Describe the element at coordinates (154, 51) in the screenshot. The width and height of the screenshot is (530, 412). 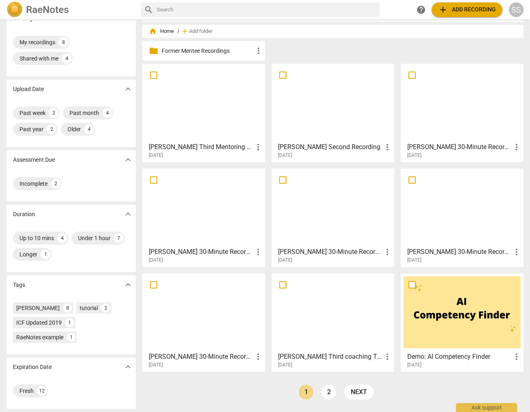
I see `span: folder` at that location.